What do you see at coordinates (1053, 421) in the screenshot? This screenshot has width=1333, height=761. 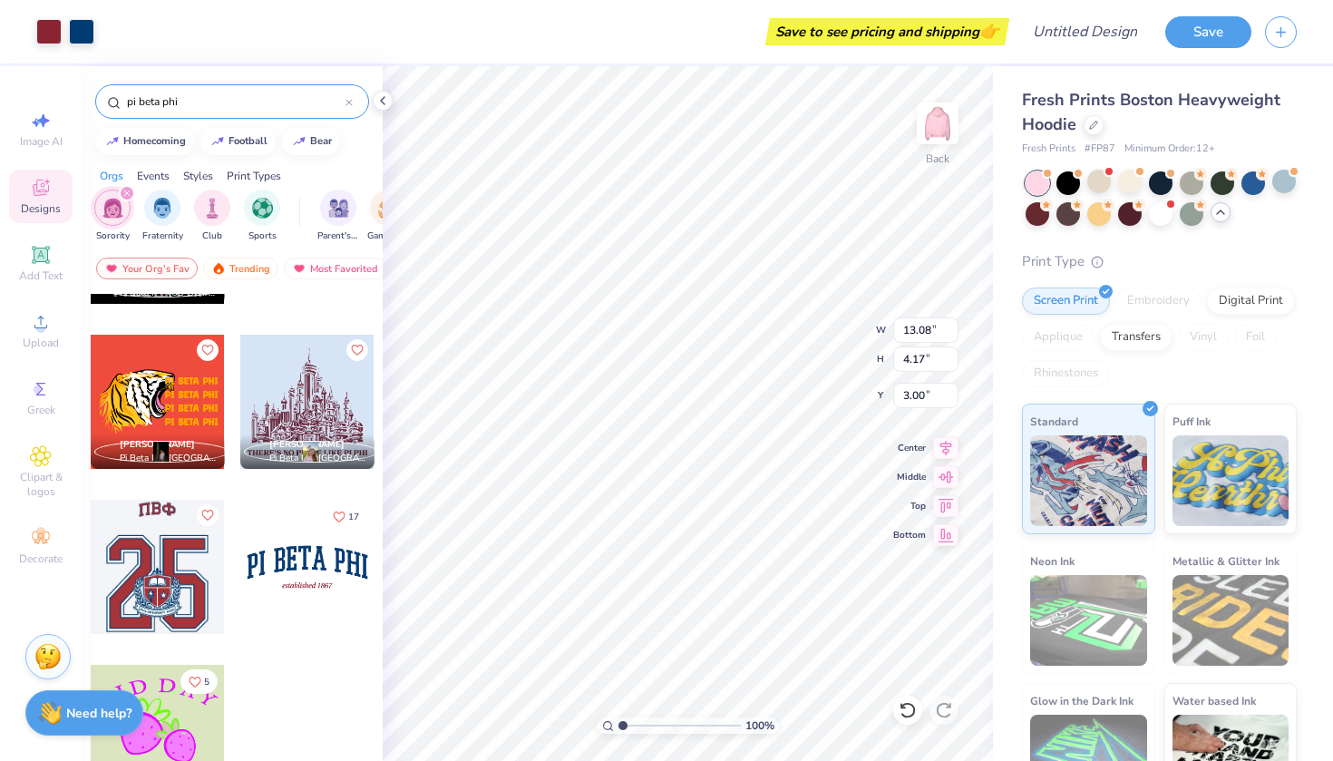 I see `span: Standard` at bounding box center [1053, 421].